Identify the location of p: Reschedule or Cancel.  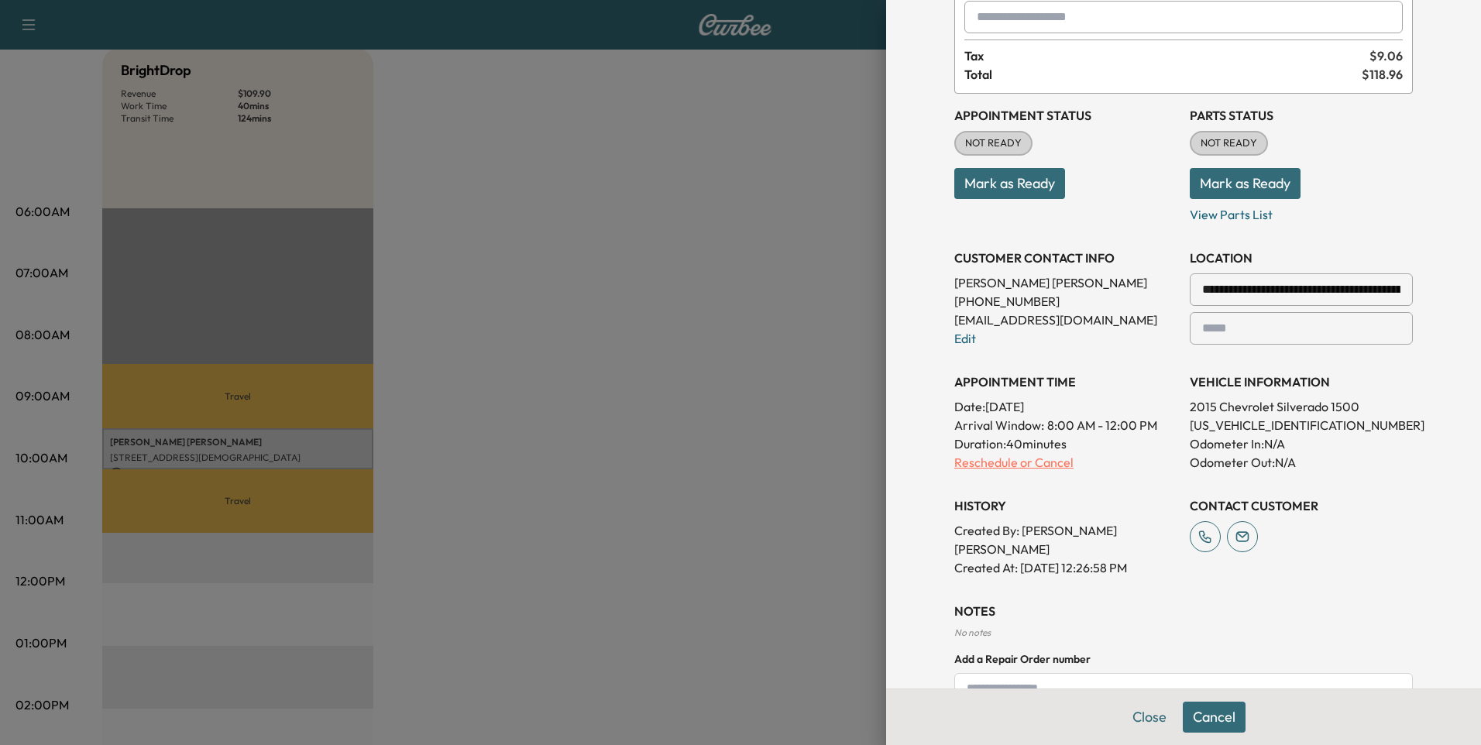
(1066, 462).